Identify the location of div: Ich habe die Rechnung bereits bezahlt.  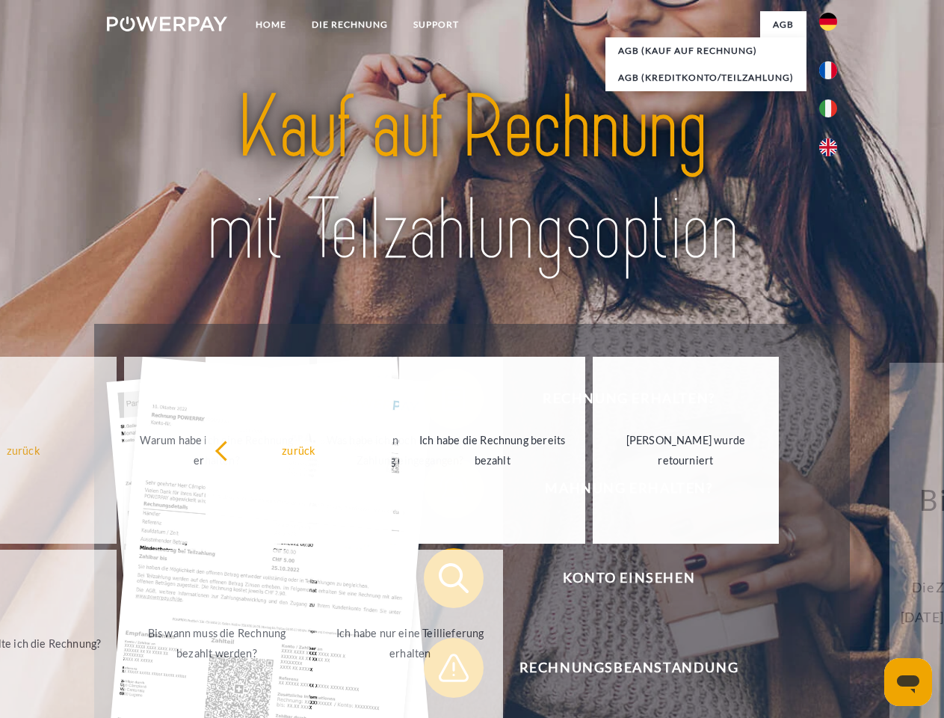
(492, 450).